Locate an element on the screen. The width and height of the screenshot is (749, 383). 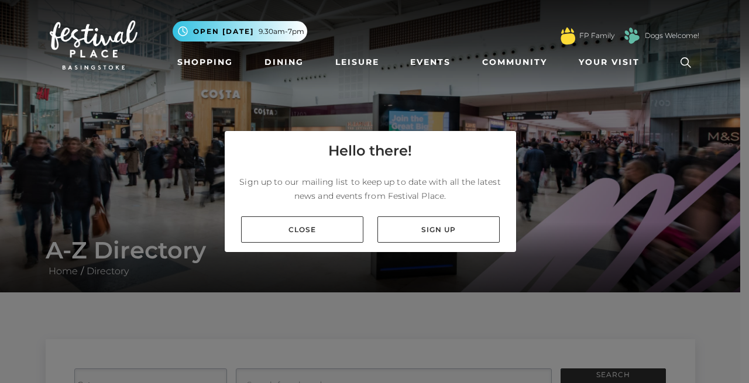
a: Dining is located at coordinates (284, 62).